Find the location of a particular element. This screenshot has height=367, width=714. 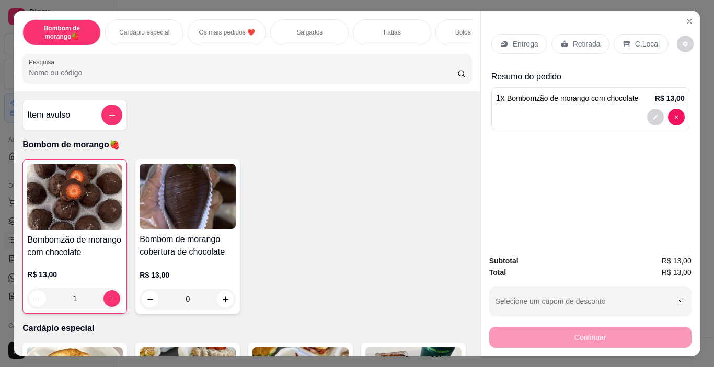

p: C.Local is located at coordinates (647, 44).